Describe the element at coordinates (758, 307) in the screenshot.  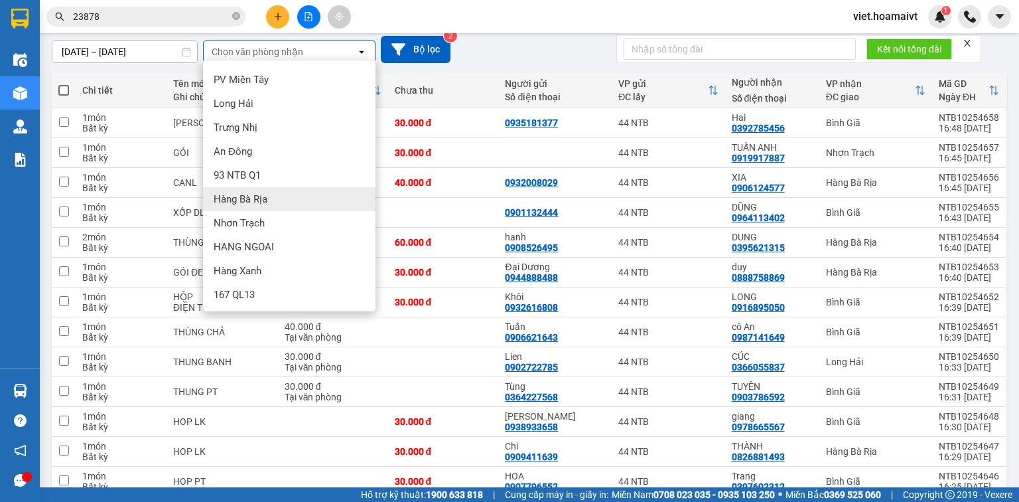
I see `div: 0916895050` at that location.